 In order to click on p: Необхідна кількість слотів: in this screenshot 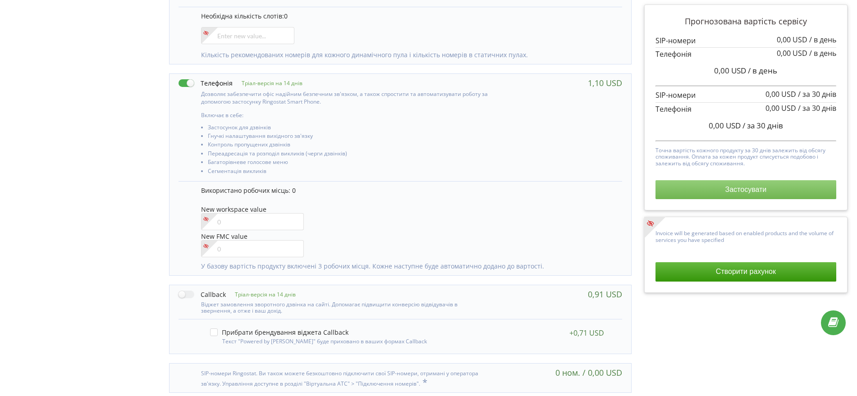, I will do `click(407, 16)`.